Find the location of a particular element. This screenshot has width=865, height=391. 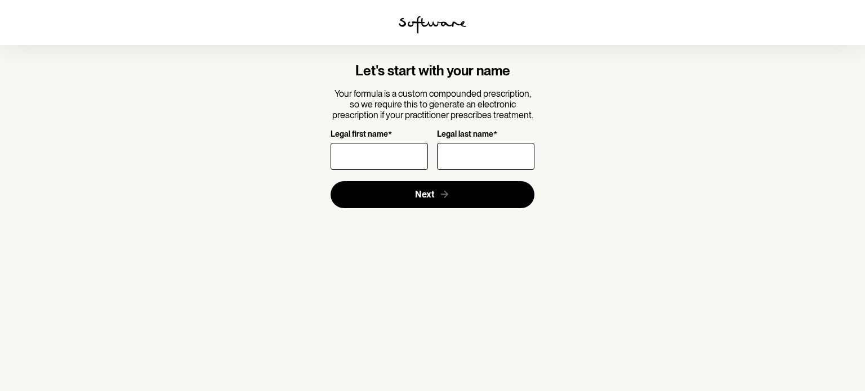

span: Next is located at coordinates (425, 194).